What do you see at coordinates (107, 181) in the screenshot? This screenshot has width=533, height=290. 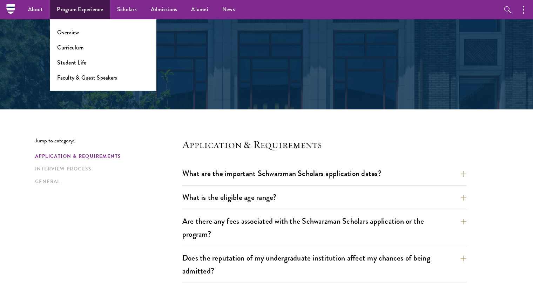 I see `a: General` at bounding box center [107, 181].